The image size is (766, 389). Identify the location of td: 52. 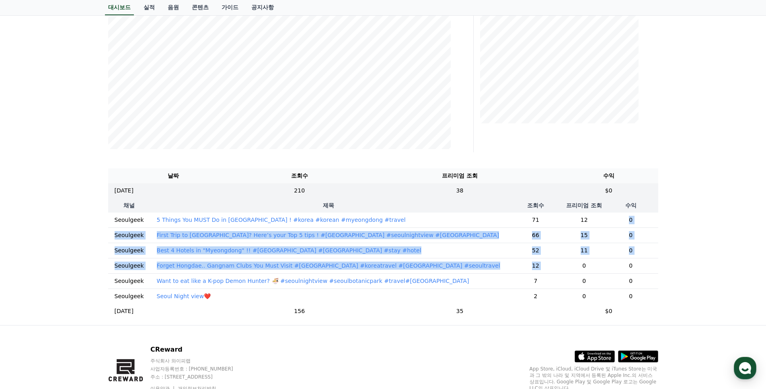
(535, 250).